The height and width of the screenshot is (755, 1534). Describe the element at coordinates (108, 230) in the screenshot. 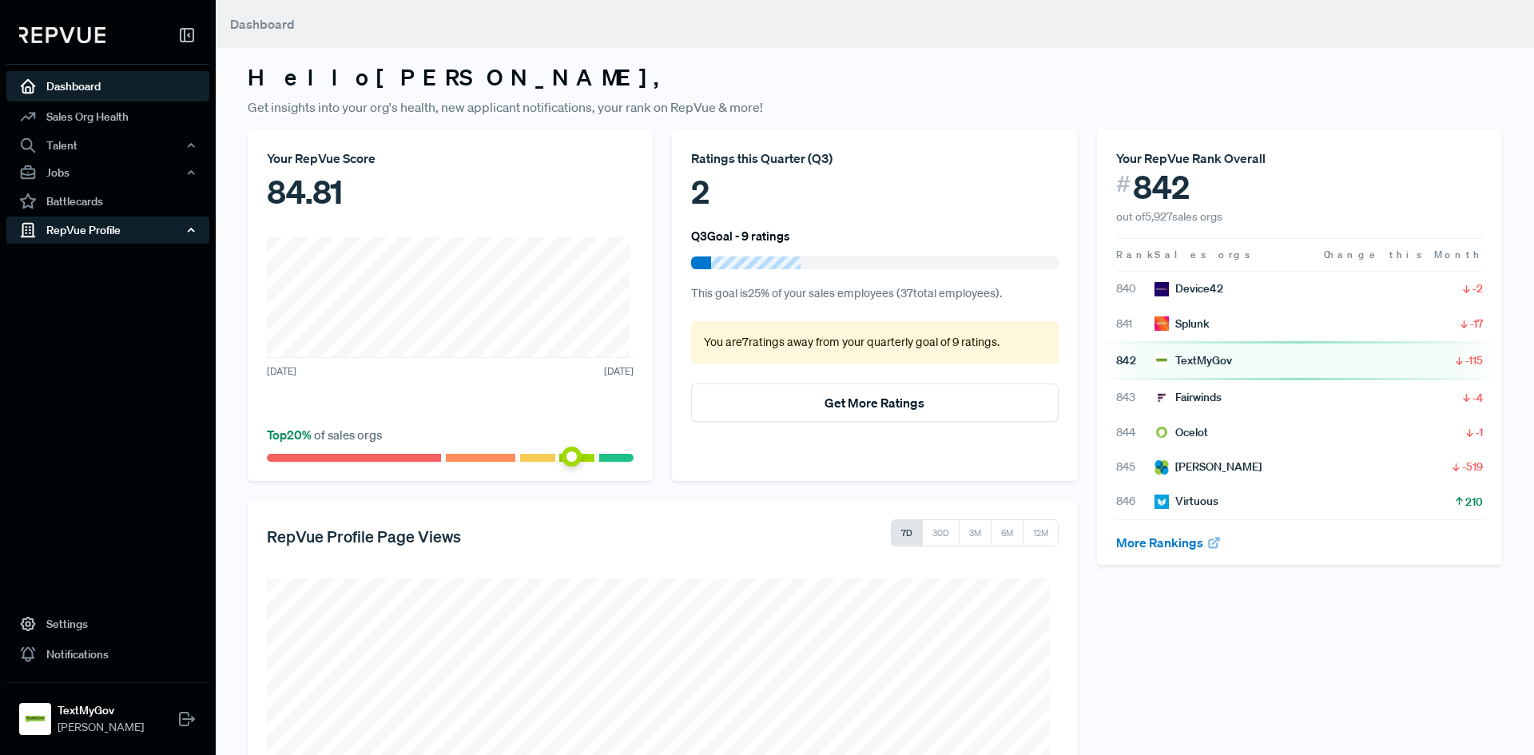

I see `div: RepVue Profile` at that location.